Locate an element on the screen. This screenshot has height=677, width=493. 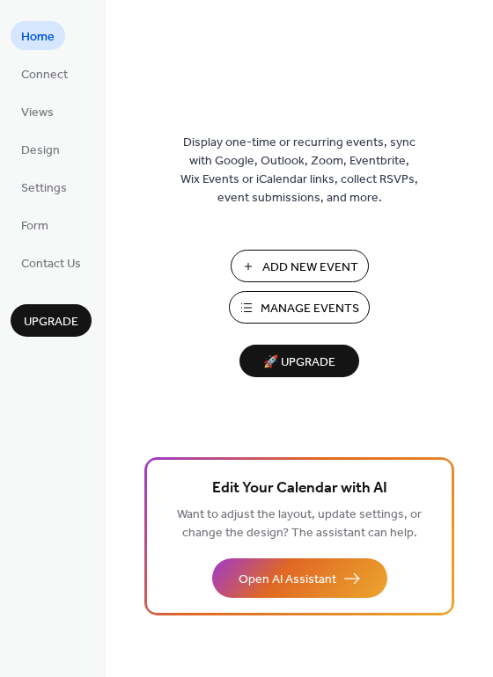
span: Manage Events is located at coordinates (310, 309).